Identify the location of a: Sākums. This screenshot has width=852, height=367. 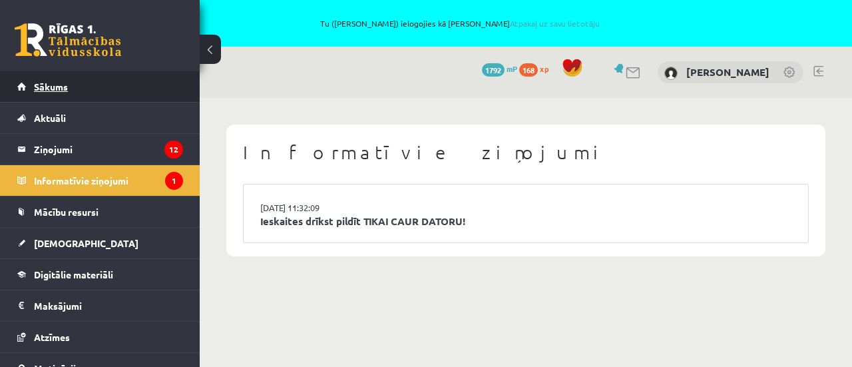
(100, 87).